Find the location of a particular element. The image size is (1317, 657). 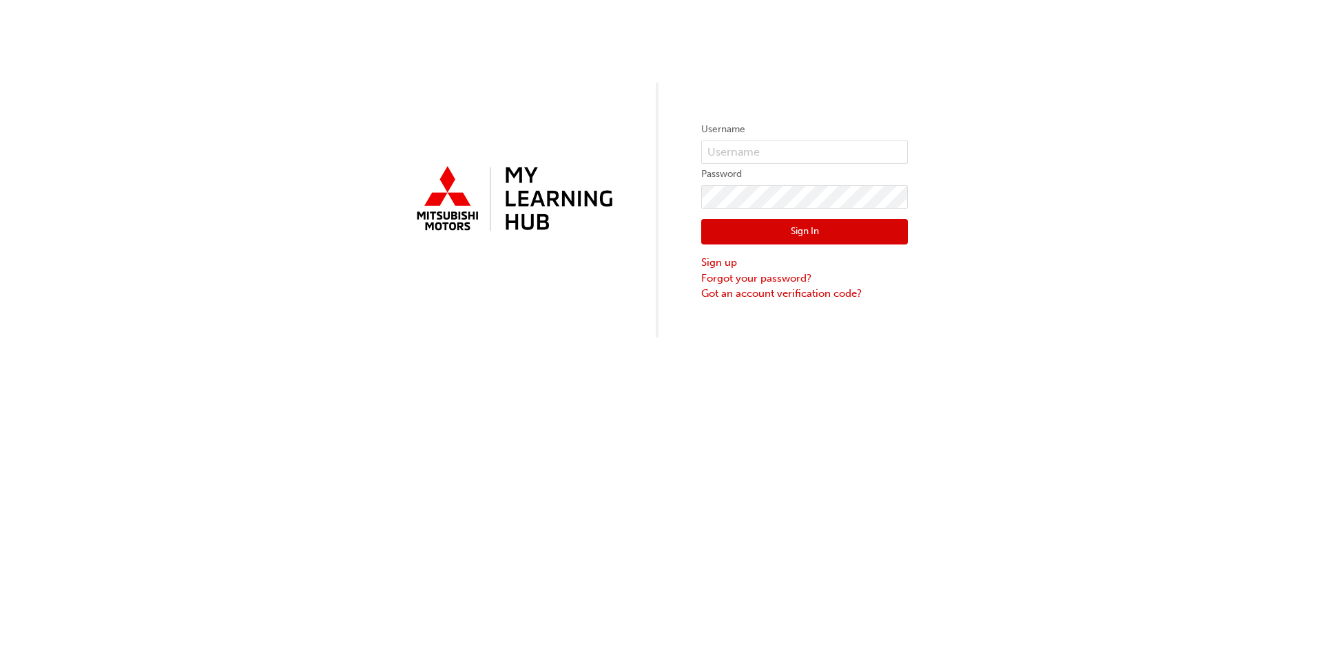

a: Sign up is located at coordinates (804, 262).